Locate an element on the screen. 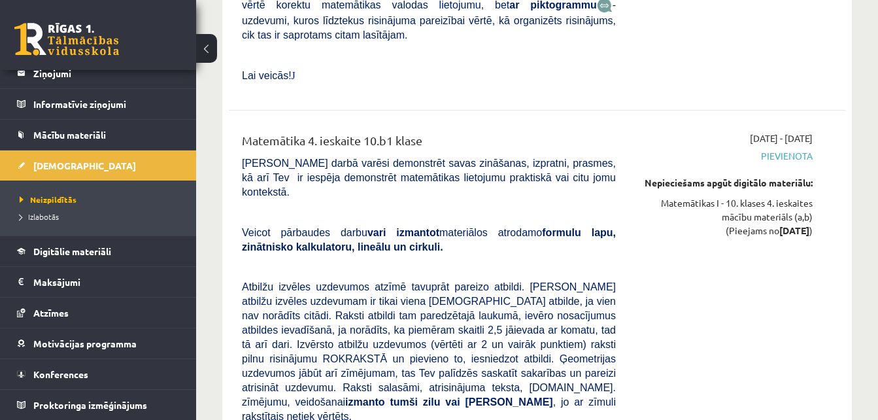 This screenshot has width=878, height=420. span: Konferences is located at coordinates (61, 374).